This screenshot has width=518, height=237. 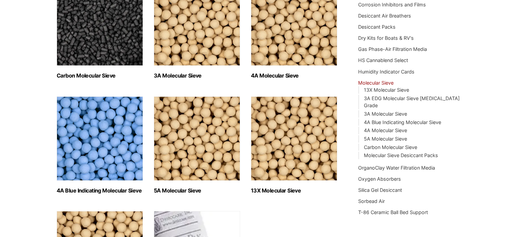 I want to click on a: Humidity Indicator Cards, so click(x=386, y=71).